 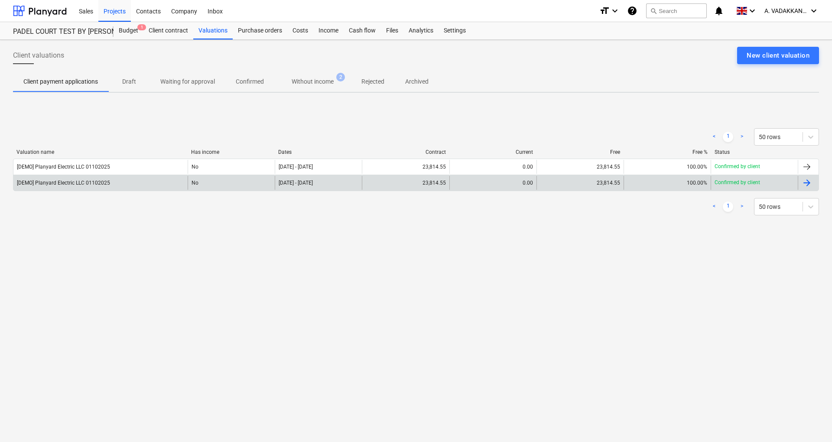 What do you see at coordinates (373, 81) in the screenshot?
I see `p: Rejected` at bounding box center [373, 81].